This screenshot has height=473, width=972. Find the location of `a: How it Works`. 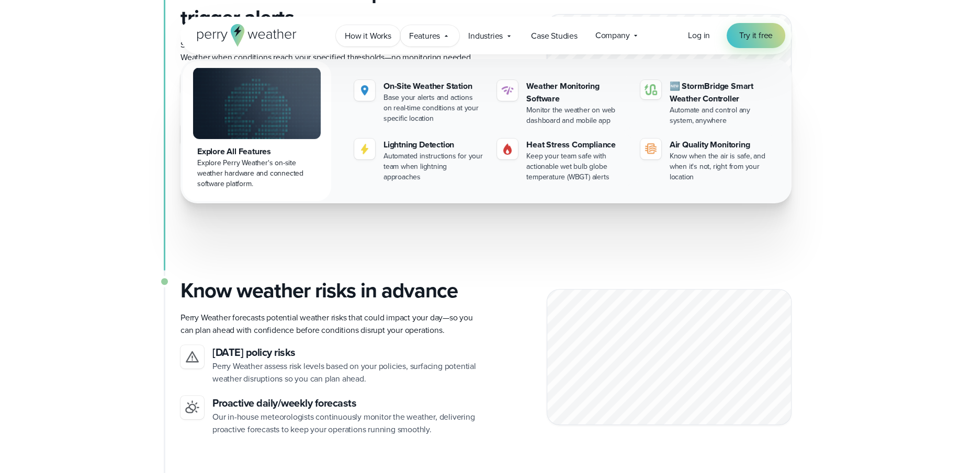

a: How it Works is located at coordinates (368, 36).